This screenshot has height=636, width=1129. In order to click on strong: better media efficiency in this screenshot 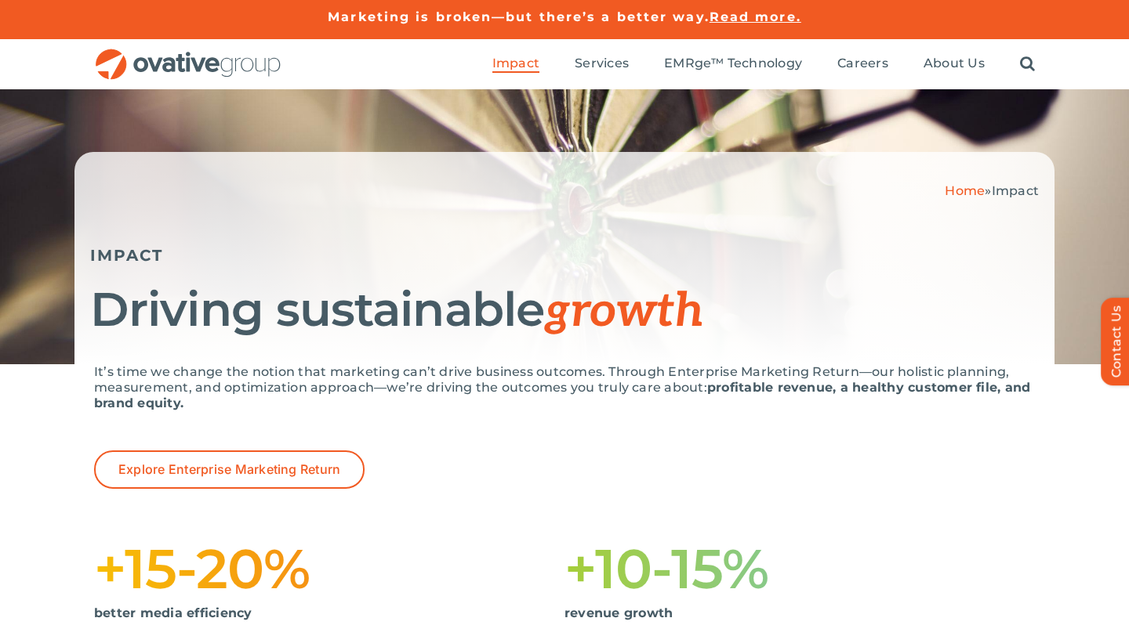, I will do `click(173, 613)`.